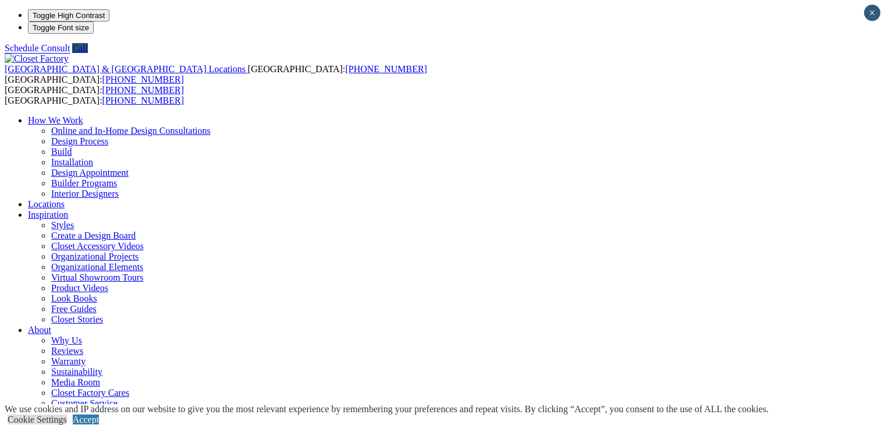  I want to click on a: Closet Accessory Videos, so click(97, 246).